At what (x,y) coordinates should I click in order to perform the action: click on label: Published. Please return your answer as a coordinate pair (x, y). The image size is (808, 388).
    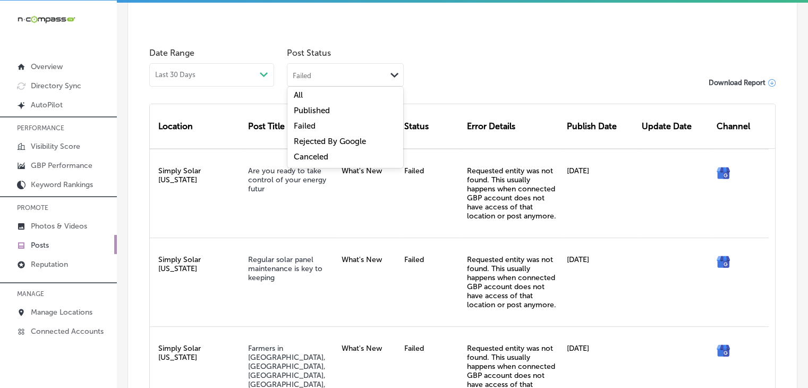
    Looking at the image, I should click on (312, 111).